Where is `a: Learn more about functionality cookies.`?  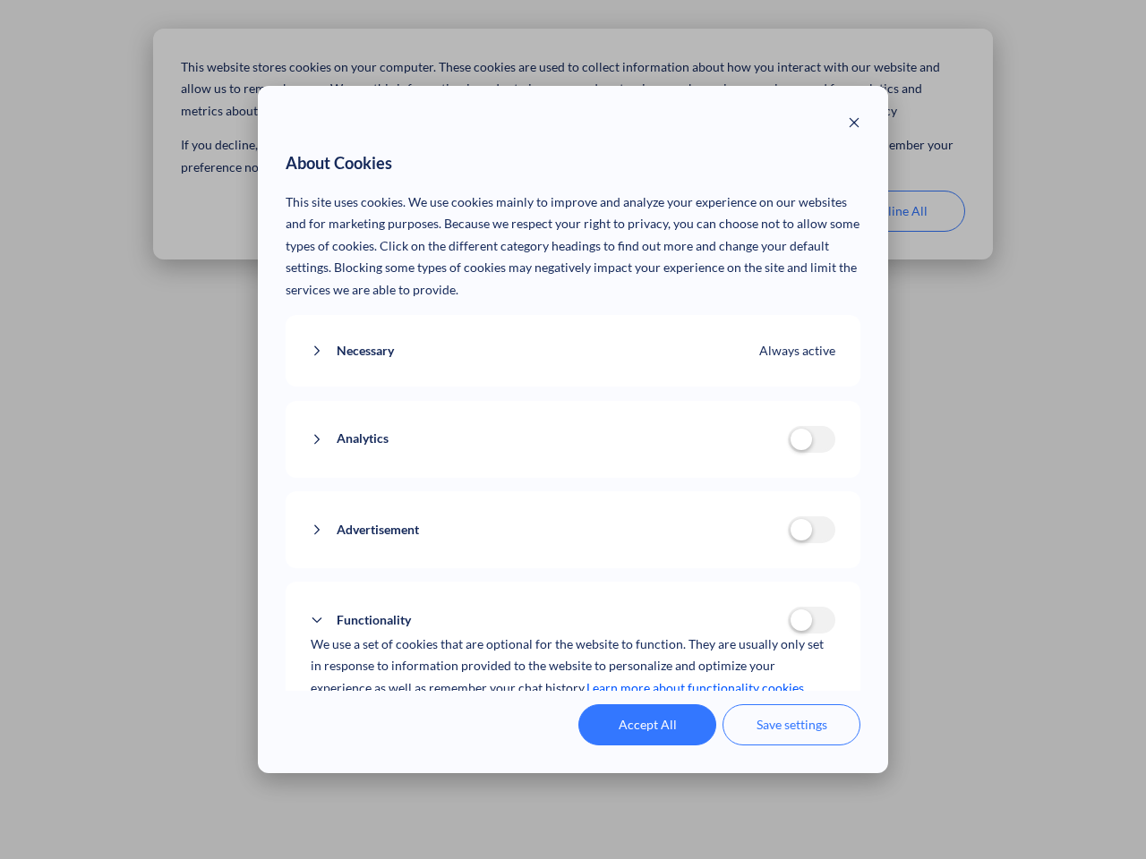 a: Learn more about functionality cookies. is located at coordinates (696, 688).